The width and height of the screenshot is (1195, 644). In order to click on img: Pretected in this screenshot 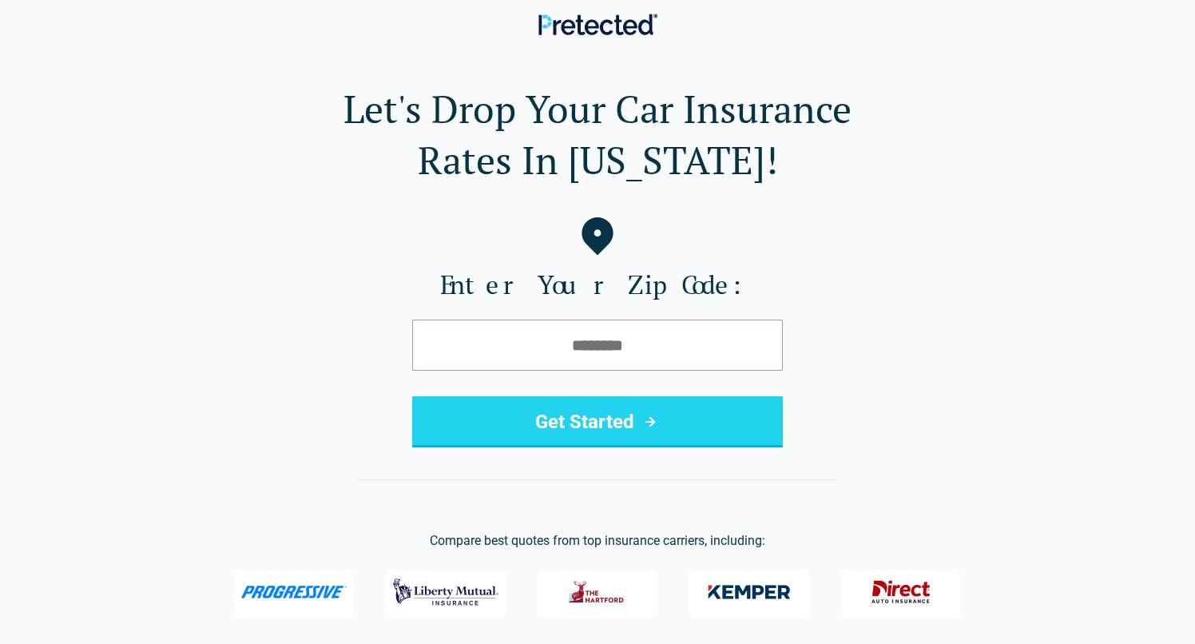, I will do `click(597, 24)`.